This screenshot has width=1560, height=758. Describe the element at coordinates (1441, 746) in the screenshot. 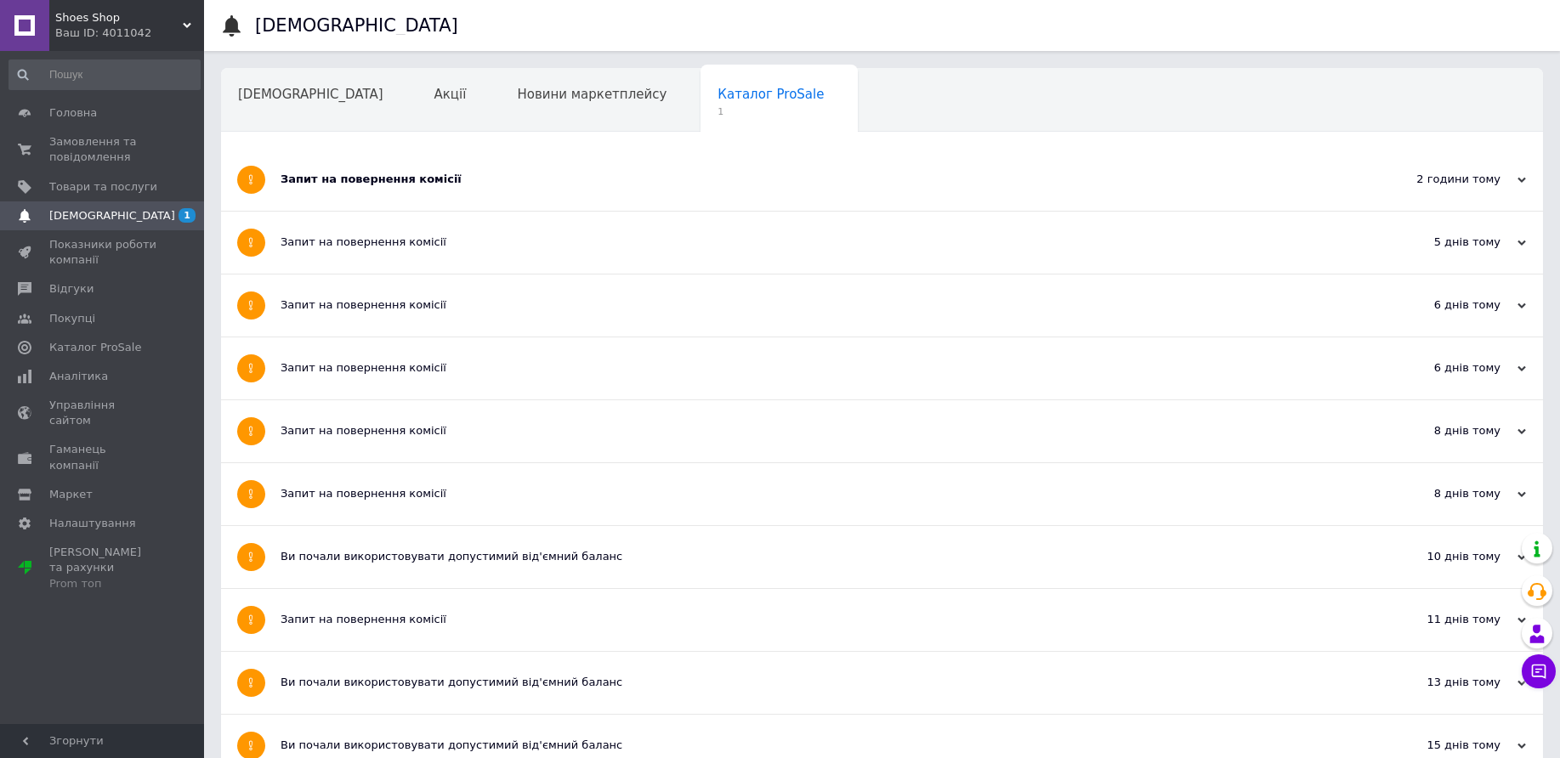

I see `div: 15 днів тому` at that location.